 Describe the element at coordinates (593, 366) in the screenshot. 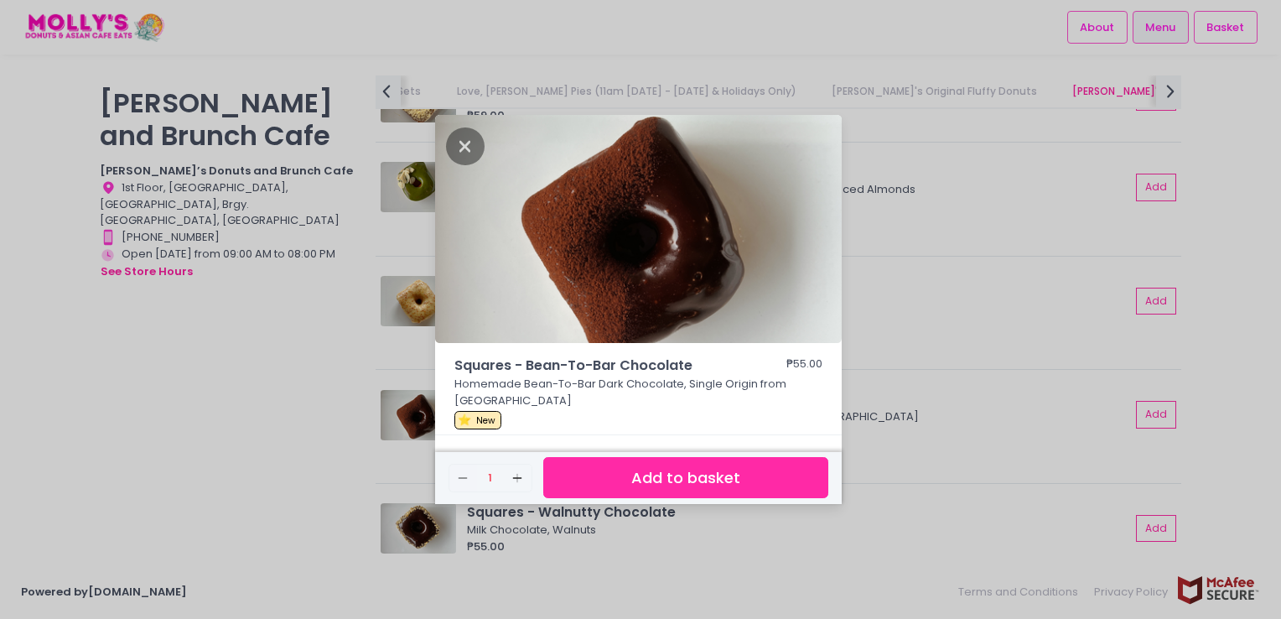

I see `span: Squares - Bean-To-Bar Chocolate` at that location.